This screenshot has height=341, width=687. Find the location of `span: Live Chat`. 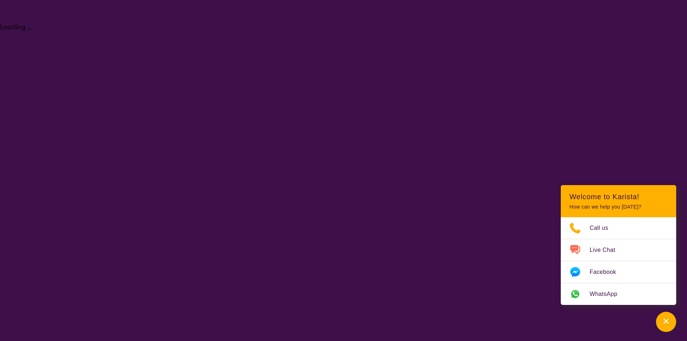

span: Live Chat is located at coordinates (607, 250).